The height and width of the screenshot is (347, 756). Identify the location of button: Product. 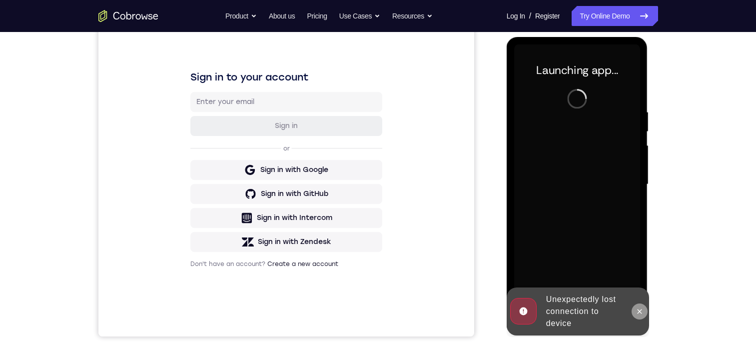
(241, 16).